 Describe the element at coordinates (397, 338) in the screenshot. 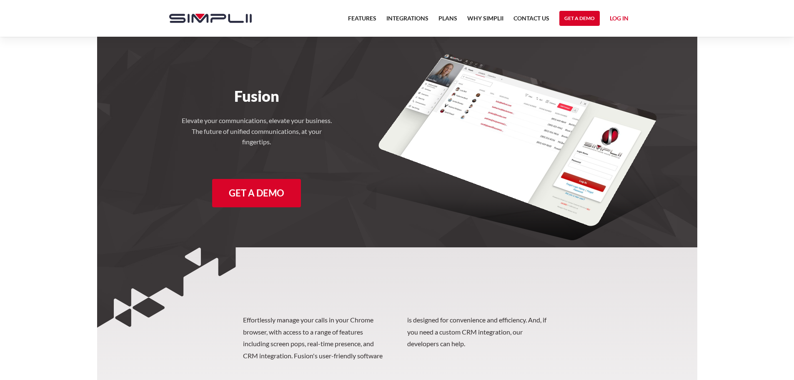

I see `p: Effortlessly manage your calls in your Chrome browser, with access to a range of features includi...` at that location.